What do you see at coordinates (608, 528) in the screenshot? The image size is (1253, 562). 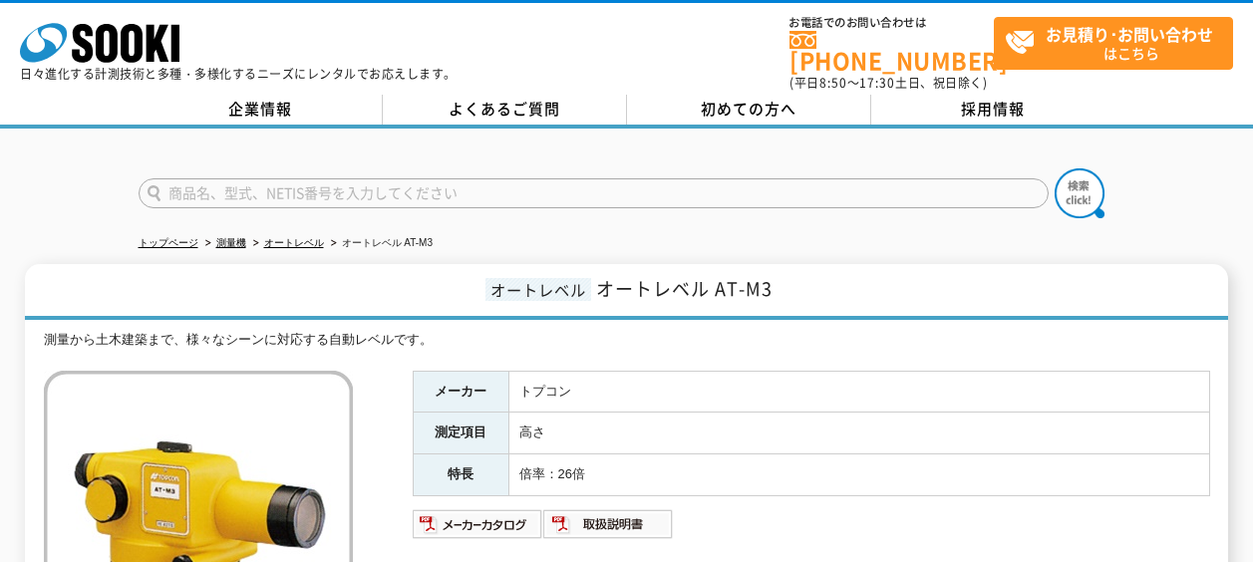 I see `a: 取扱説明書` at bounding box center [608, 528].